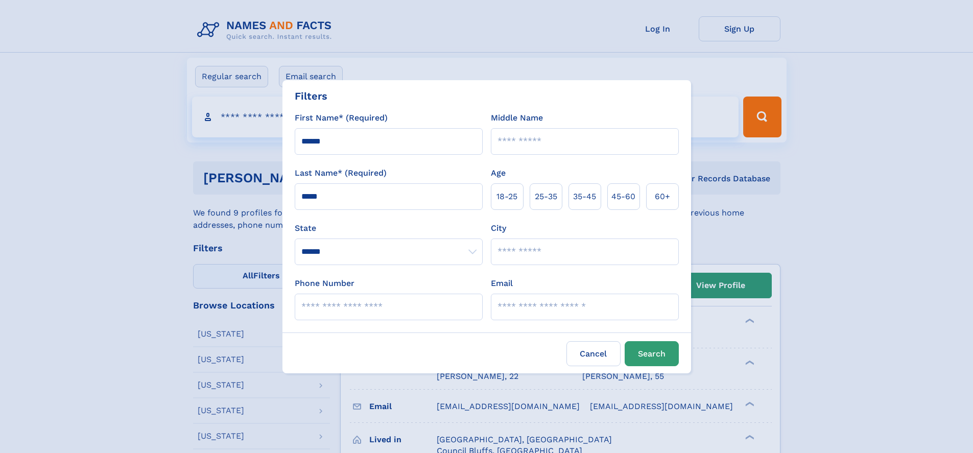 The width and height of the screenshot is (973, 453). Describe the element at coordinates (652, 354) in the screenshot. I see `button: Search` at that location.